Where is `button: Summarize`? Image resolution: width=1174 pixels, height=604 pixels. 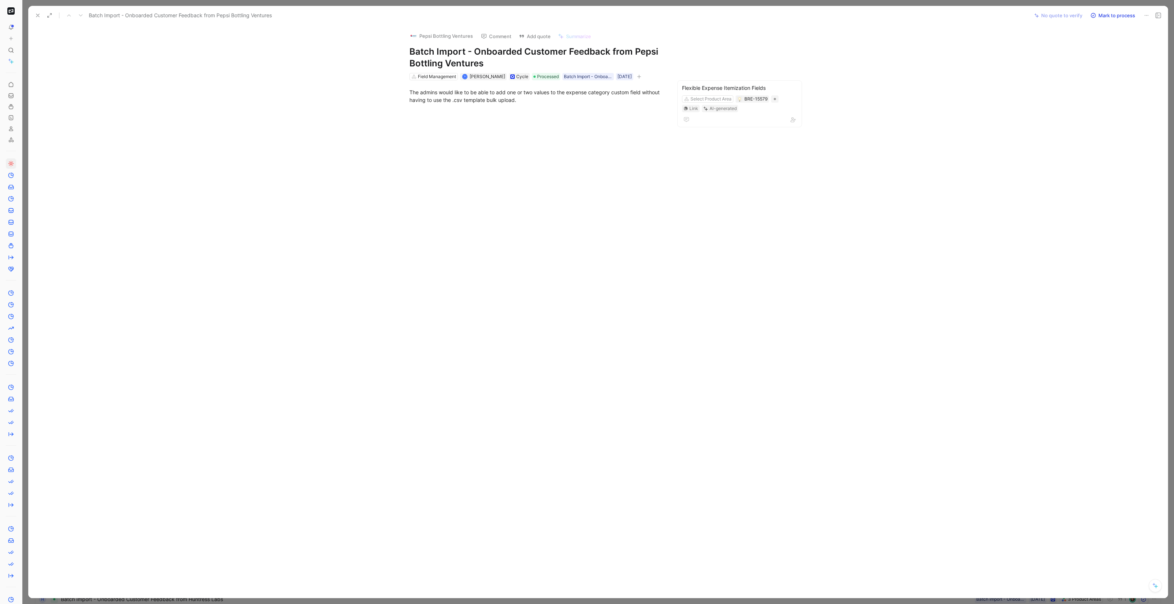 button: Summarize is located at coordinates (575, 36).